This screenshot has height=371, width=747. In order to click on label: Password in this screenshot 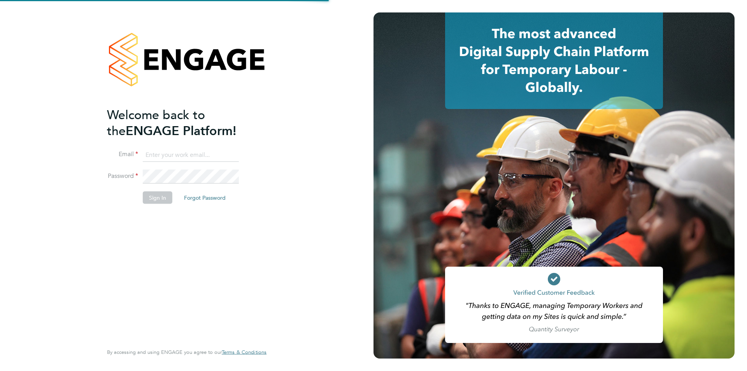, I will do `click(123, 176)`.